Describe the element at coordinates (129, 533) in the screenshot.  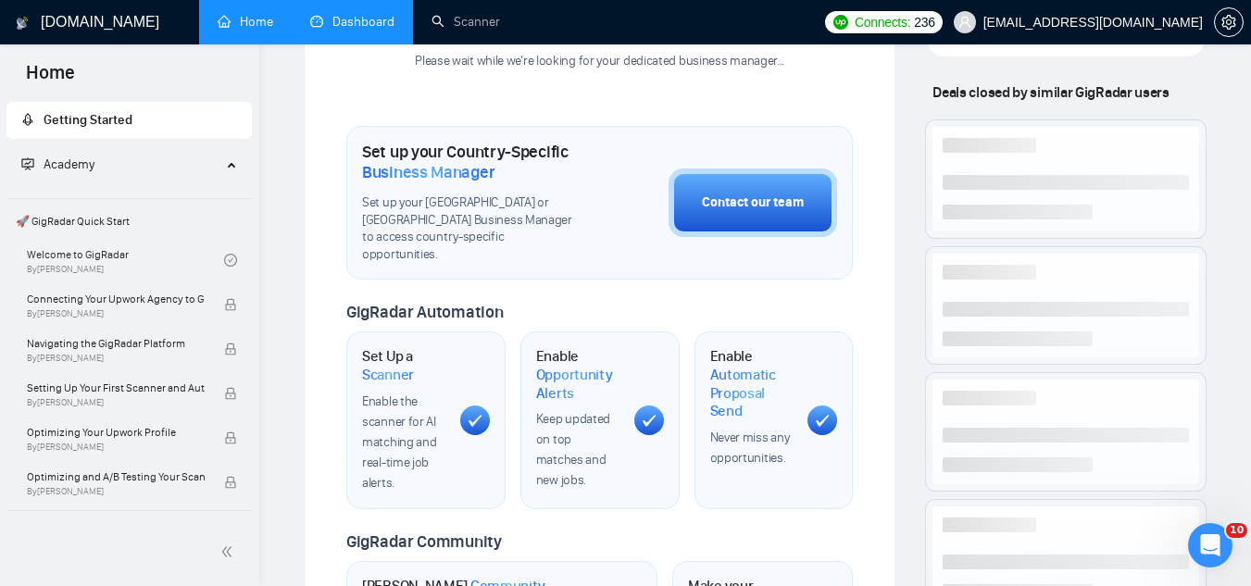
I see `span: 👑 Agency Success with GigRadar` at that location.